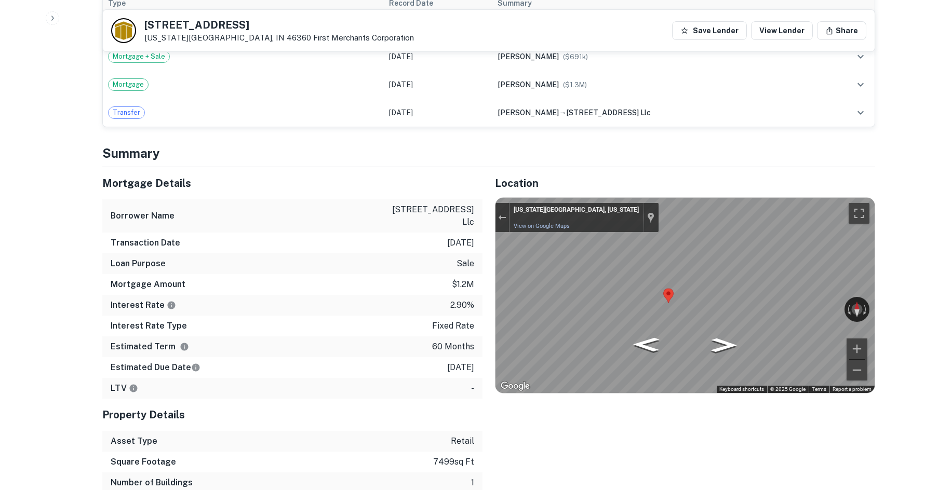 The height and width of the screenshot is (490, 925). What do you see at coordinates (899, 432) in the screenshot?
I see `div: Chat Widget` at bounding box center [899, 432].